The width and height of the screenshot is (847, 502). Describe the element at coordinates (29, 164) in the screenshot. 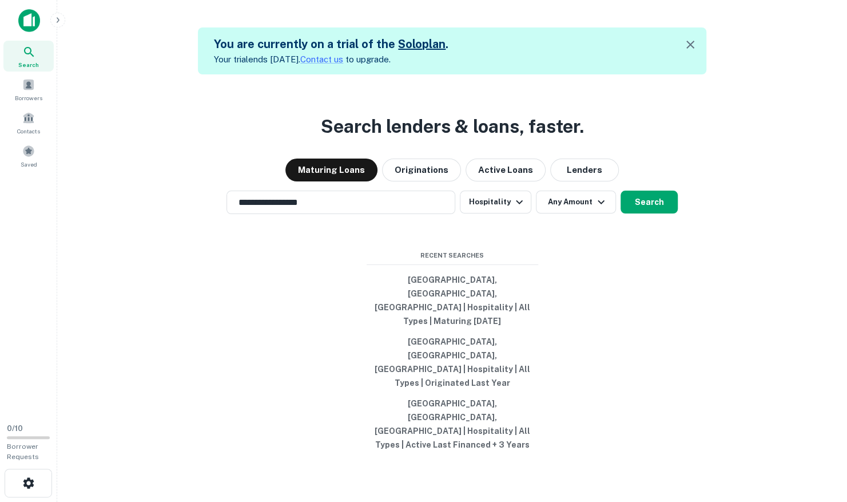

I see `span: Saved` at that location.